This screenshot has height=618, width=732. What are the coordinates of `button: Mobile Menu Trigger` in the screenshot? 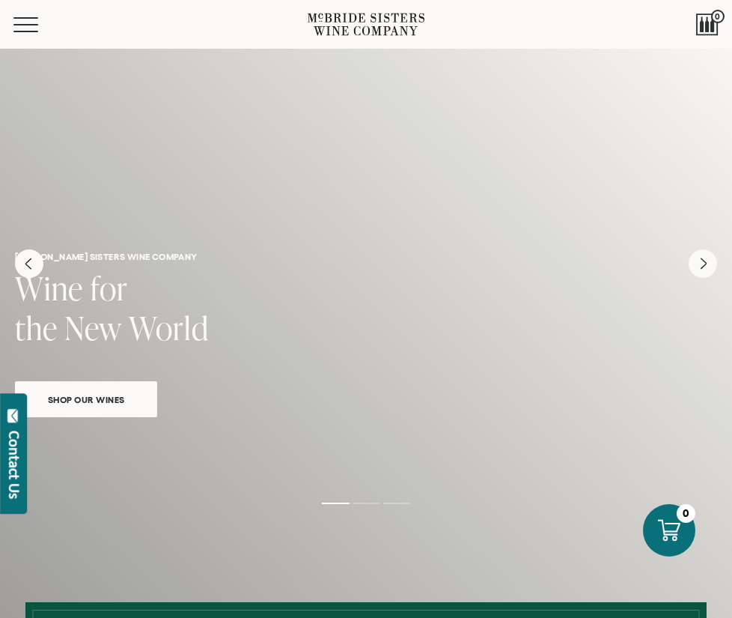 It's located at (40, 25).